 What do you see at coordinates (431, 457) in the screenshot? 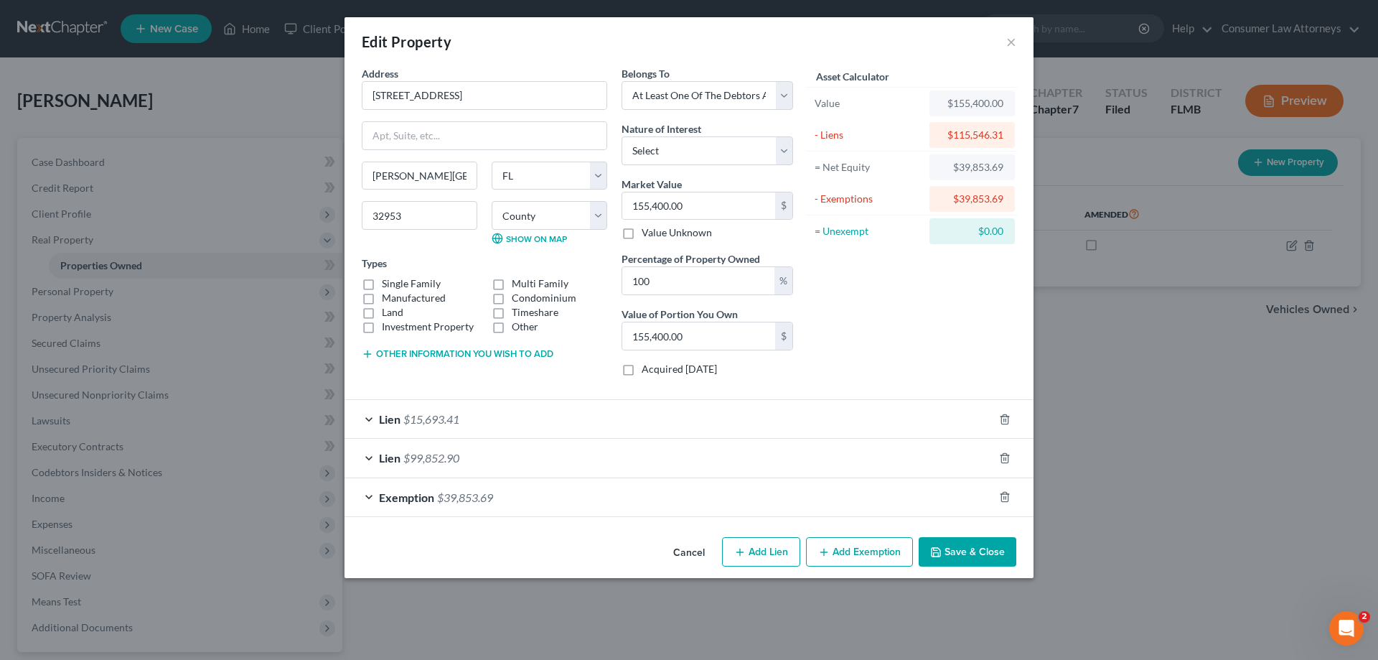
I see `span: $99,852.90` at bounding box center [431, 457].